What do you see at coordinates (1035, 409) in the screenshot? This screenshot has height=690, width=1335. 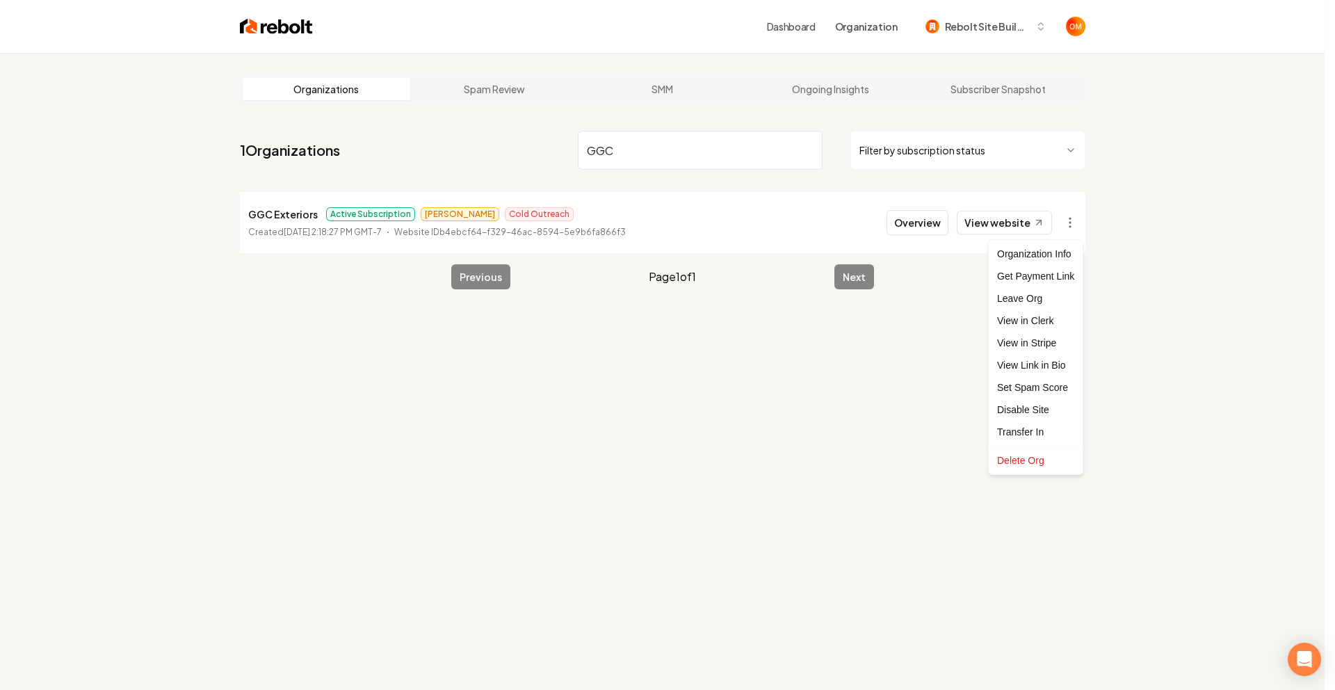 I see `div: Disable Site` at bounding box center [1035, 409].